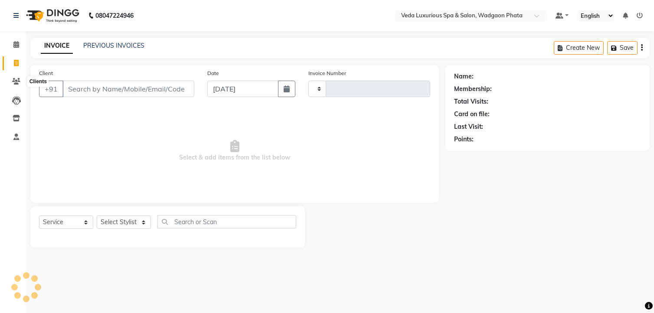 The image size is (654, 313). I want to click on div: Last Visit:, so click(468, 127).